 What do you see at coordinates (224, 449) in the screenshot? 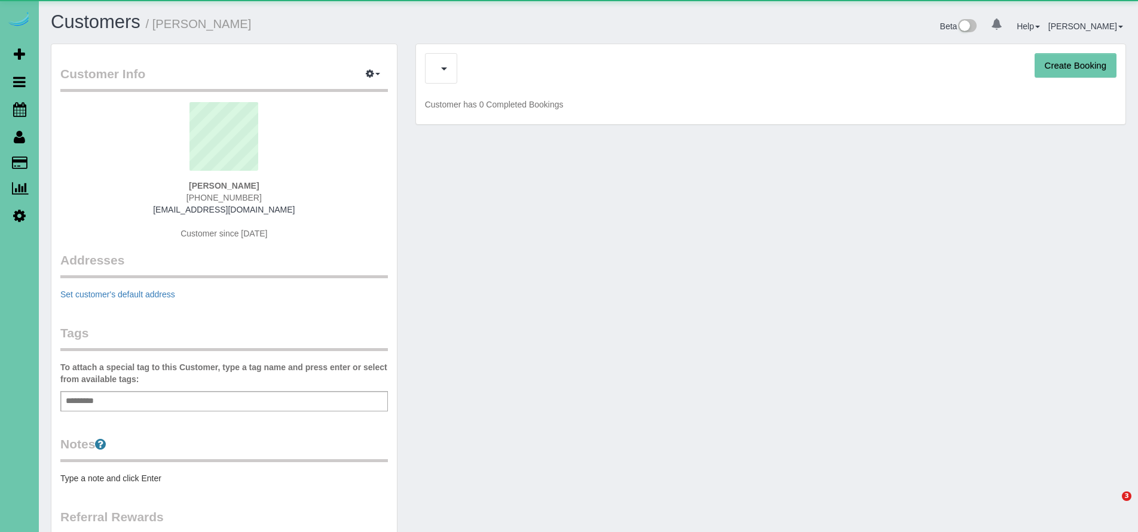
I see `legend: Notes` at bounding box center [224, 449].